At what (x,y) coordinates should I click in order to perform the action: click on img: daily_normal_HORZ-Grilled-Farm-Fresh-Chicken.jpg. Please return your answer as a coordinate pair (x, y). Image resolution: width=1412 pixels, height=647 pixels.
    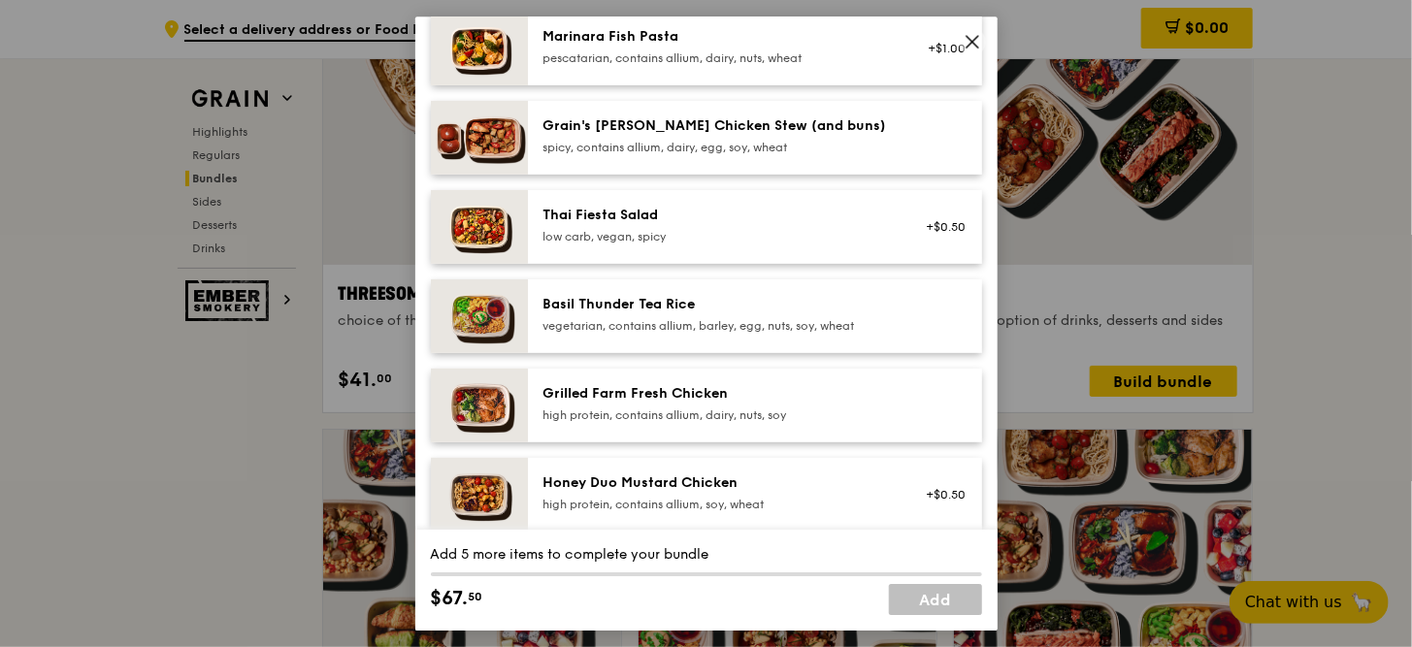
    Looking at the image, I should click on (480, 406).